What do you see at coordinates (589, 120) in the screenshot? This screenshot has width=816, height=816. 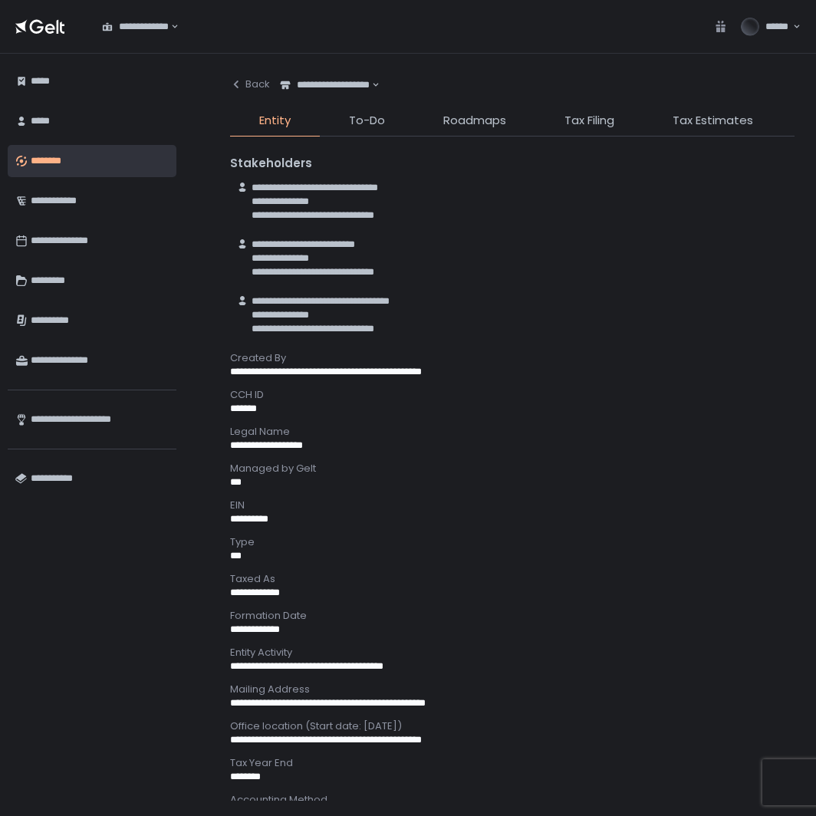 I see `span: Tax Filing` at bounding box center [589, 120].